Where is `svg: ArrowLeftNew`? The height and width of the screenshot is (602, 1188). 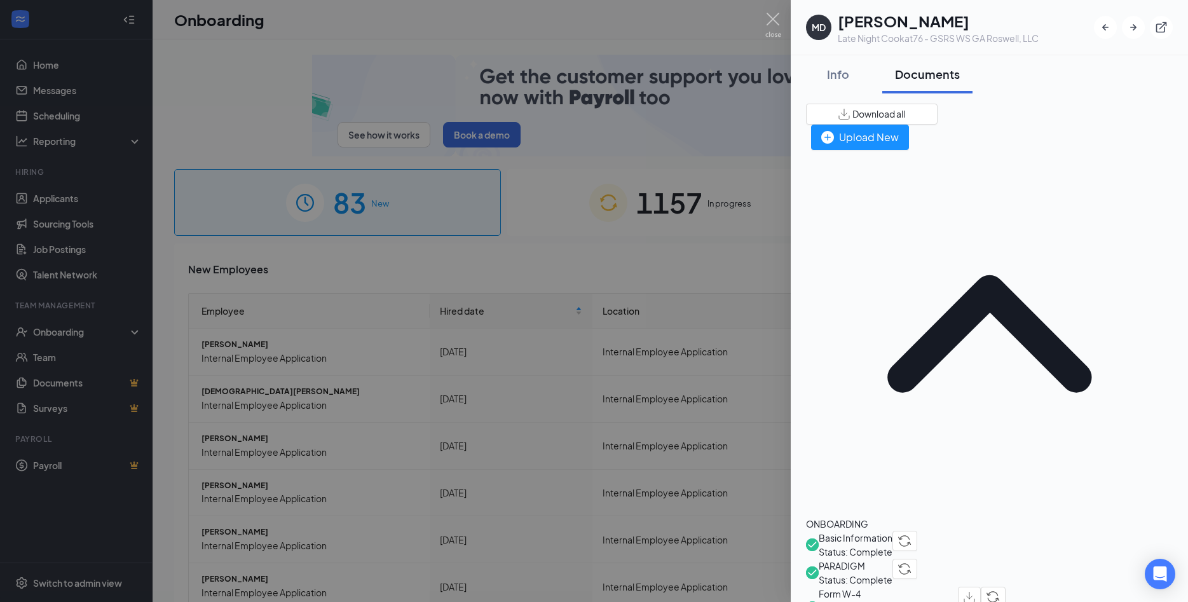 svg: ArrowLeftNew is located at coordinates (1106, 27).